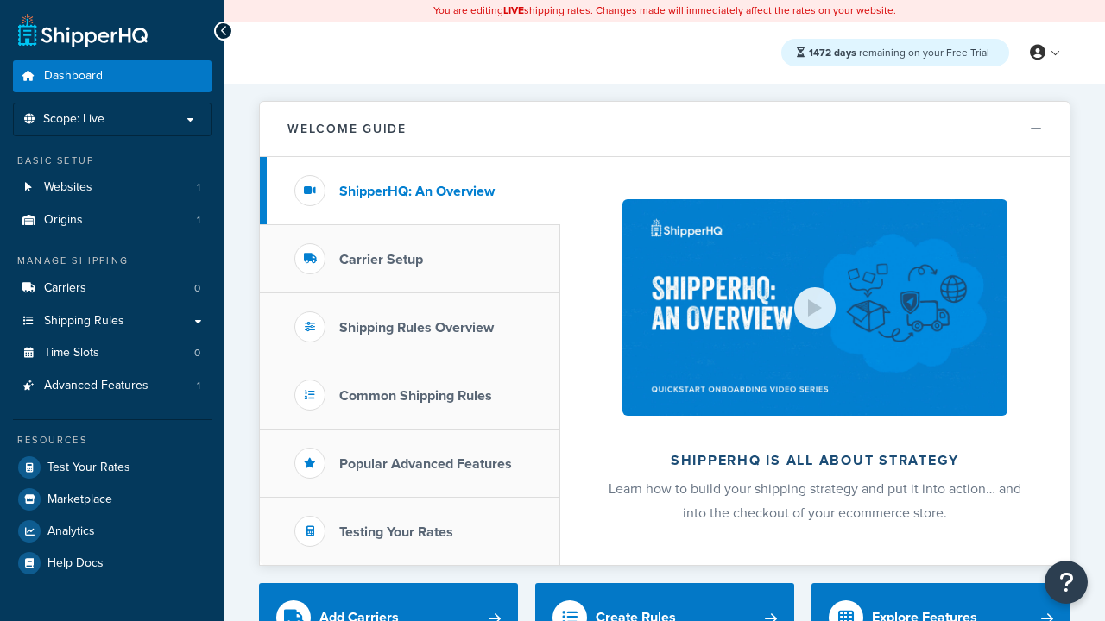  What do you see at coordinates (112, 468) in the screenshot?
I see `a: Test Your Rates` at bounding box center [112, 468].